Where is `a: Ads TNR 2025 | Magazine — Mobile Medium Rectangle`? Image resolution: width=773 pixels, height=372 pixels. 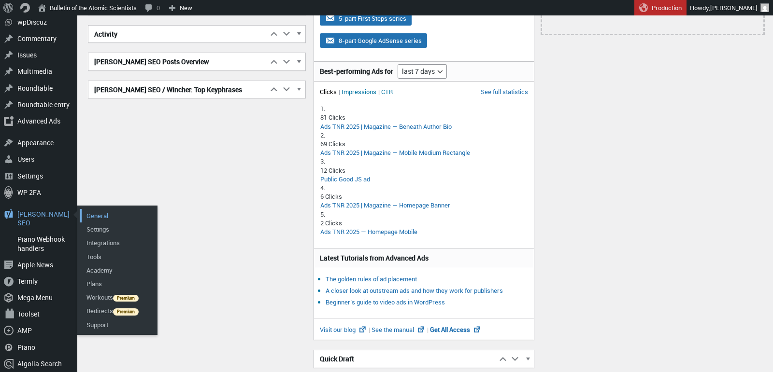 a: Ads TNR 2025 | Magazine — Mobile Medium Rectangle is located at coordinates (395, 153).